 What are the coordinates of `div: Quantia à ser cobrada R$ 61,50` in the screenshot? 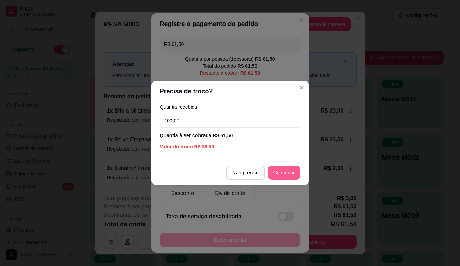 It's located at (230, 136).